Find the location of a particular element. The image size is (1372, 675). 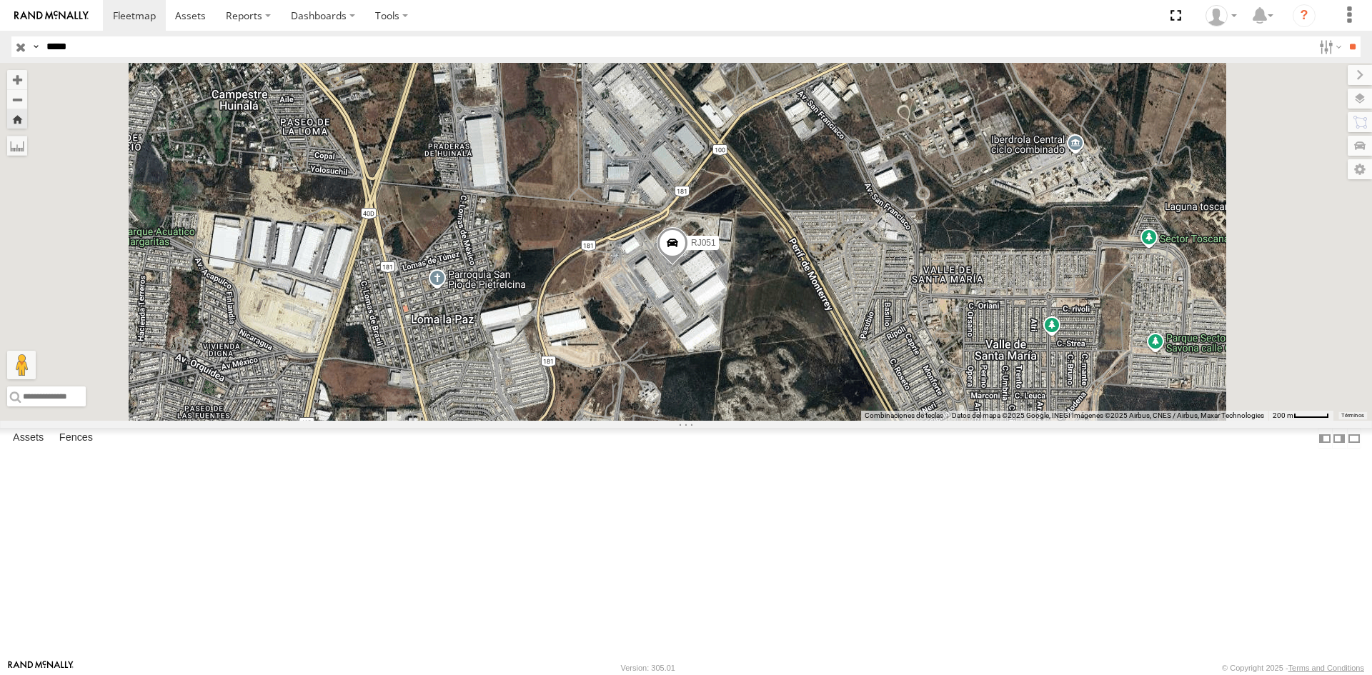

label: Measure is located at coordinates (17, 146).